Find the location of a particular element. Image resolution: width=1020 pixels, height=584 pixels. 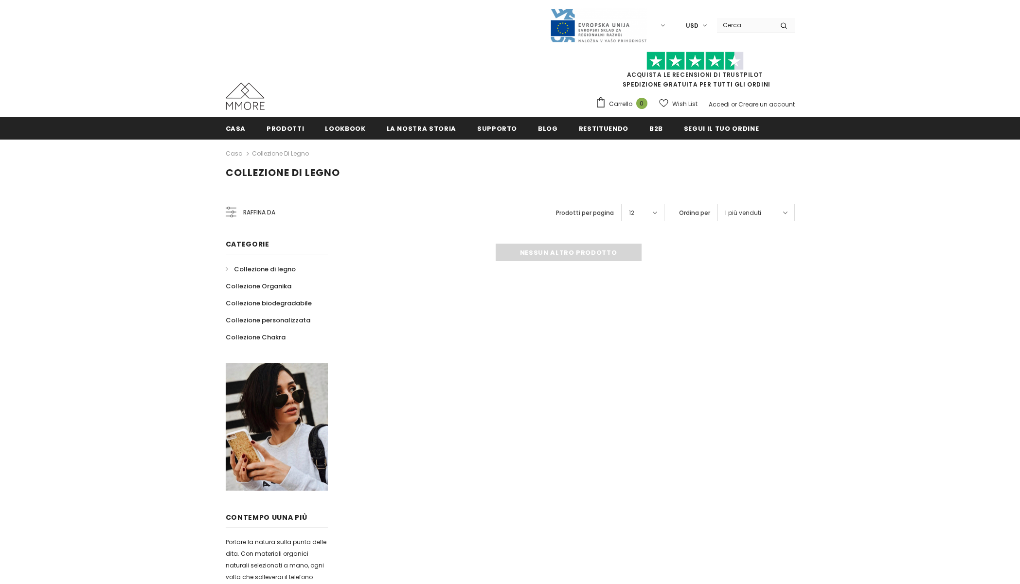

span: B2B is located at coordinates (656, 128).